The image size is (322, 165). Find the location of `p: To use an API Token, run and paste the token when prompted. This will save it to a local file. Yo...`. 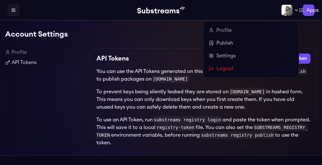

p: To use an API Token, run and paste the token when prompted. This will save it to a local file. Yo... is located at coordinates (203, 132).